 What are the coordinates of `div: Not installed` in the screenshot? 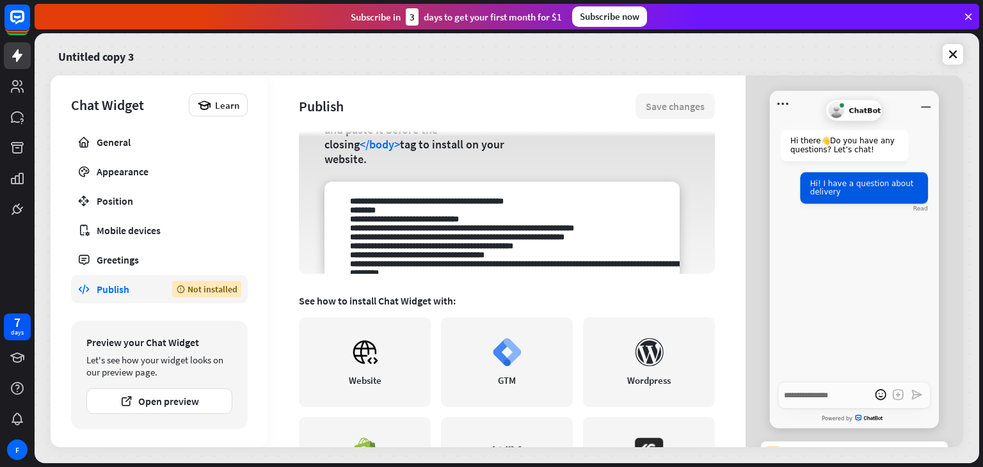 It's located at (207, 289).